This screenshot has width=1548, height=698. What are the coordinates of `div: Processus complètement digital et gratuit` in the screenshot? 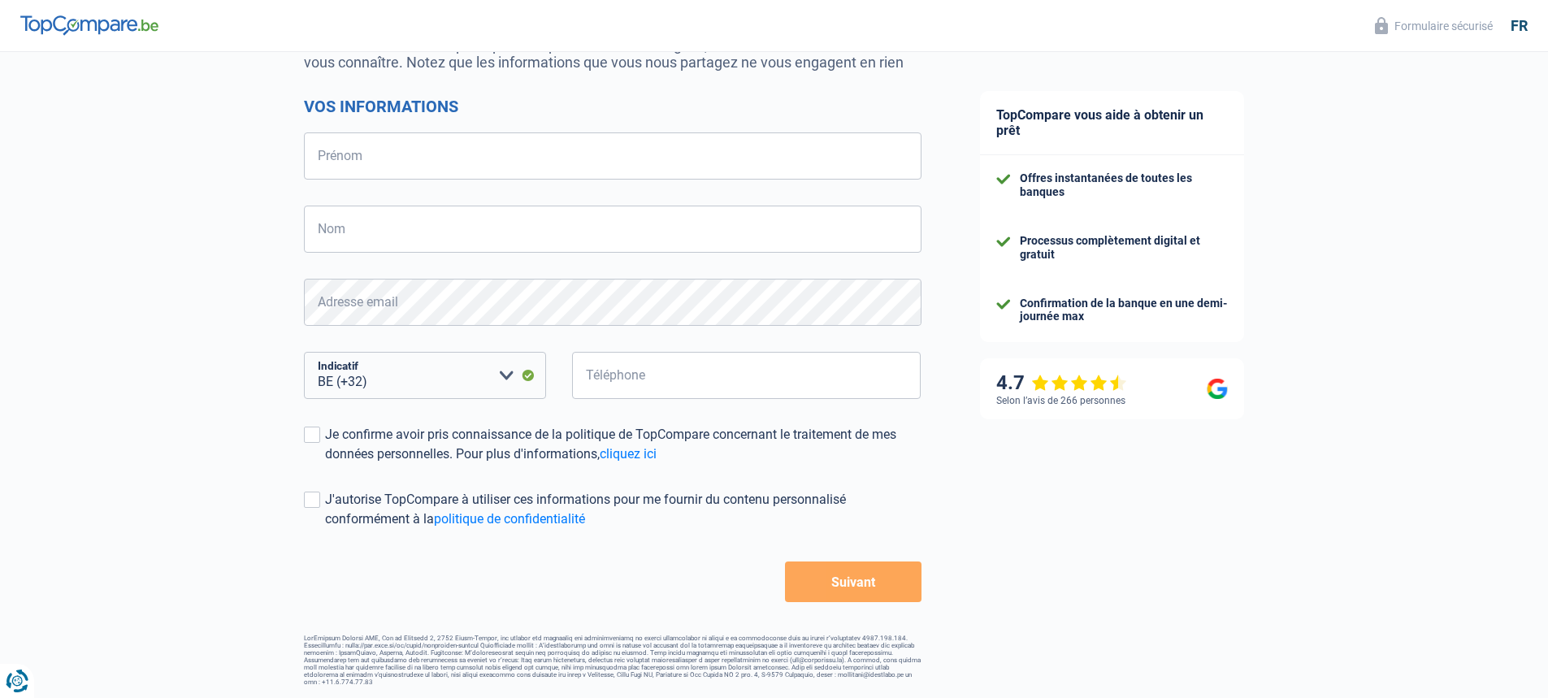 It's located at (1124, 248).